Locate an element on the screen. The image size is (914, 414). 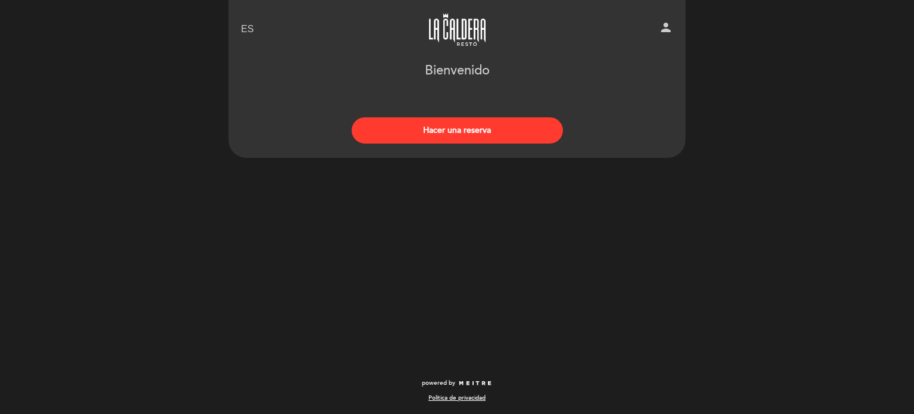
a: La Caldera is located at coordinates (457, 29).